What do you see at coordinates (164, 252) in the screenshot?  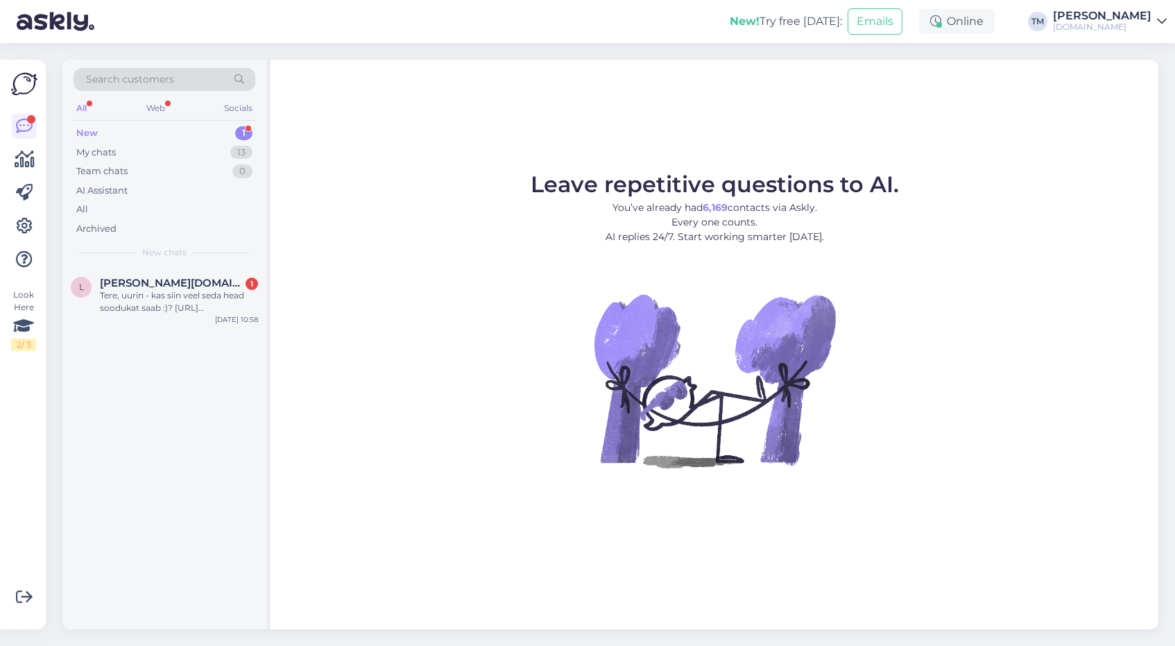 I see `span: New chats` at bounding box center [164, 252].